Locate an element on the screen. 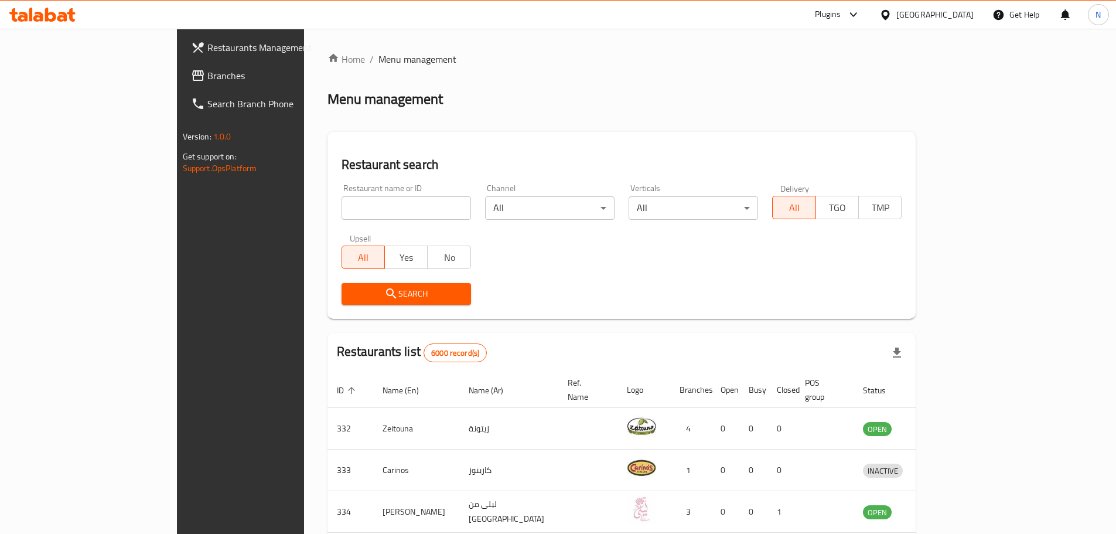 The height and width of the screenshot is (534, 1116). th: Branches is located at coordinates (691, 390).